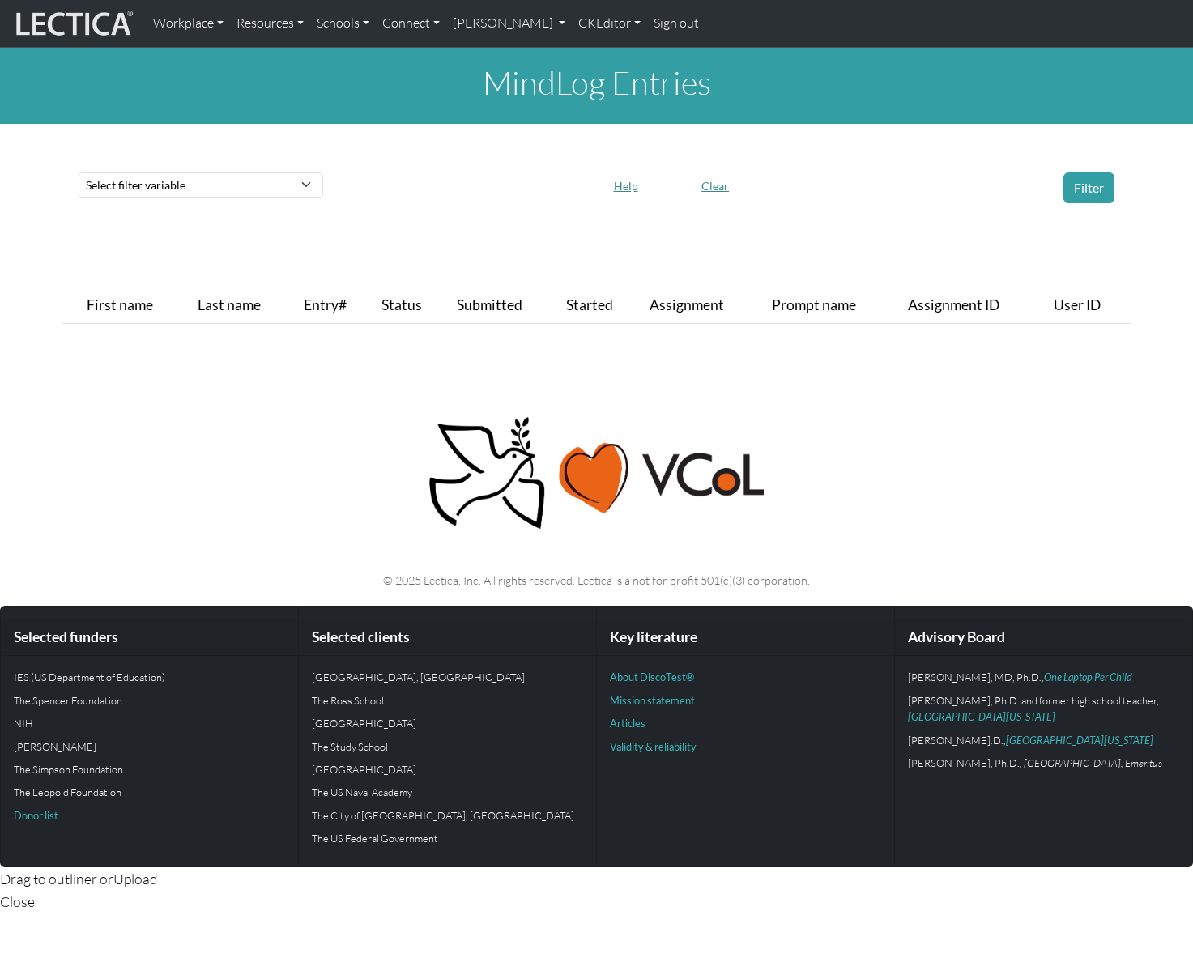  I want to click on img: lecticalive, so click(73, 23).